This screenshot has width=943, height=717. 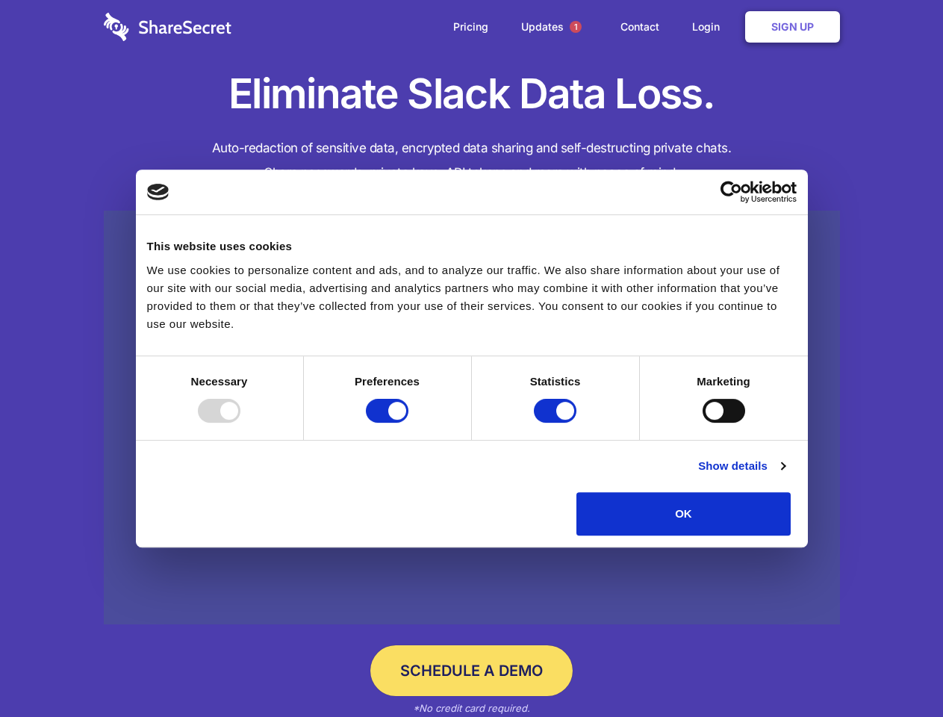 What do you see at coordinates (472, 417) in the screenshot?
I see `a: Wistia video thumbnail` at bounding box center [472, 417].